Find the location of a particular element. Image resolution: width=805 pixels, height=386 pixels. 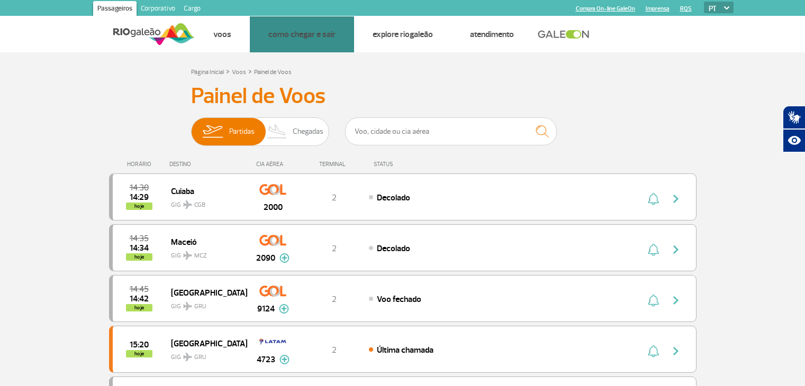

span: 2025-09-25 14:29:19 is located at coordinates (139, 197).